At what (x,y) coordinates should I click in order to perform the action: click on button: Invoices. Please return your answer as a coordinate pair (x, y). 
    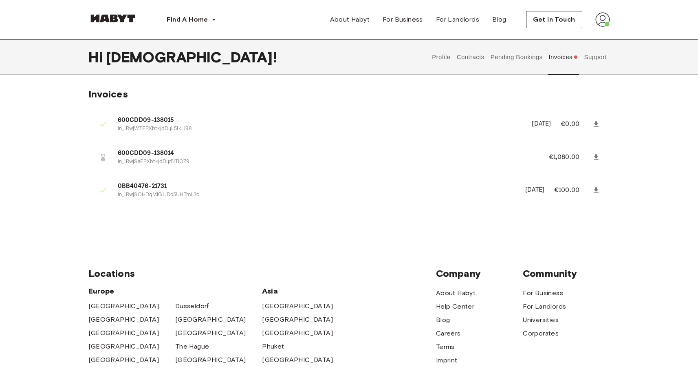
    Looking at the image, I should click on (563, 57).